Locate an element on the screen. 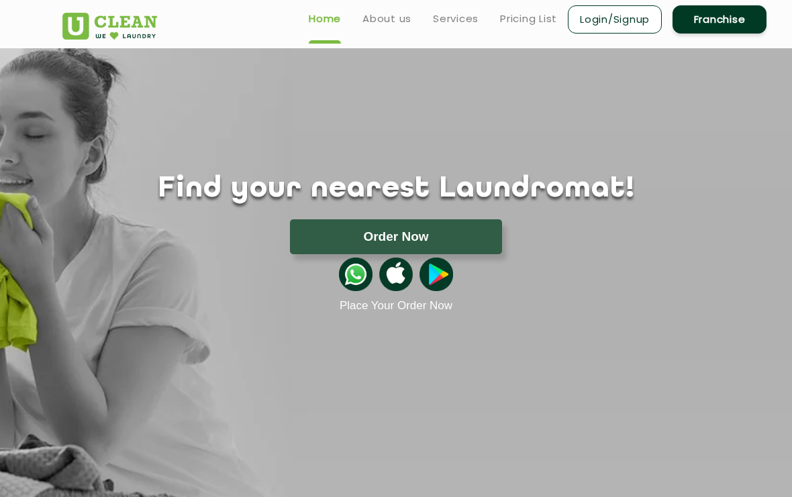 The image size is (792, 497). img: playstoreicon.png is located at coordinates (436, 274).